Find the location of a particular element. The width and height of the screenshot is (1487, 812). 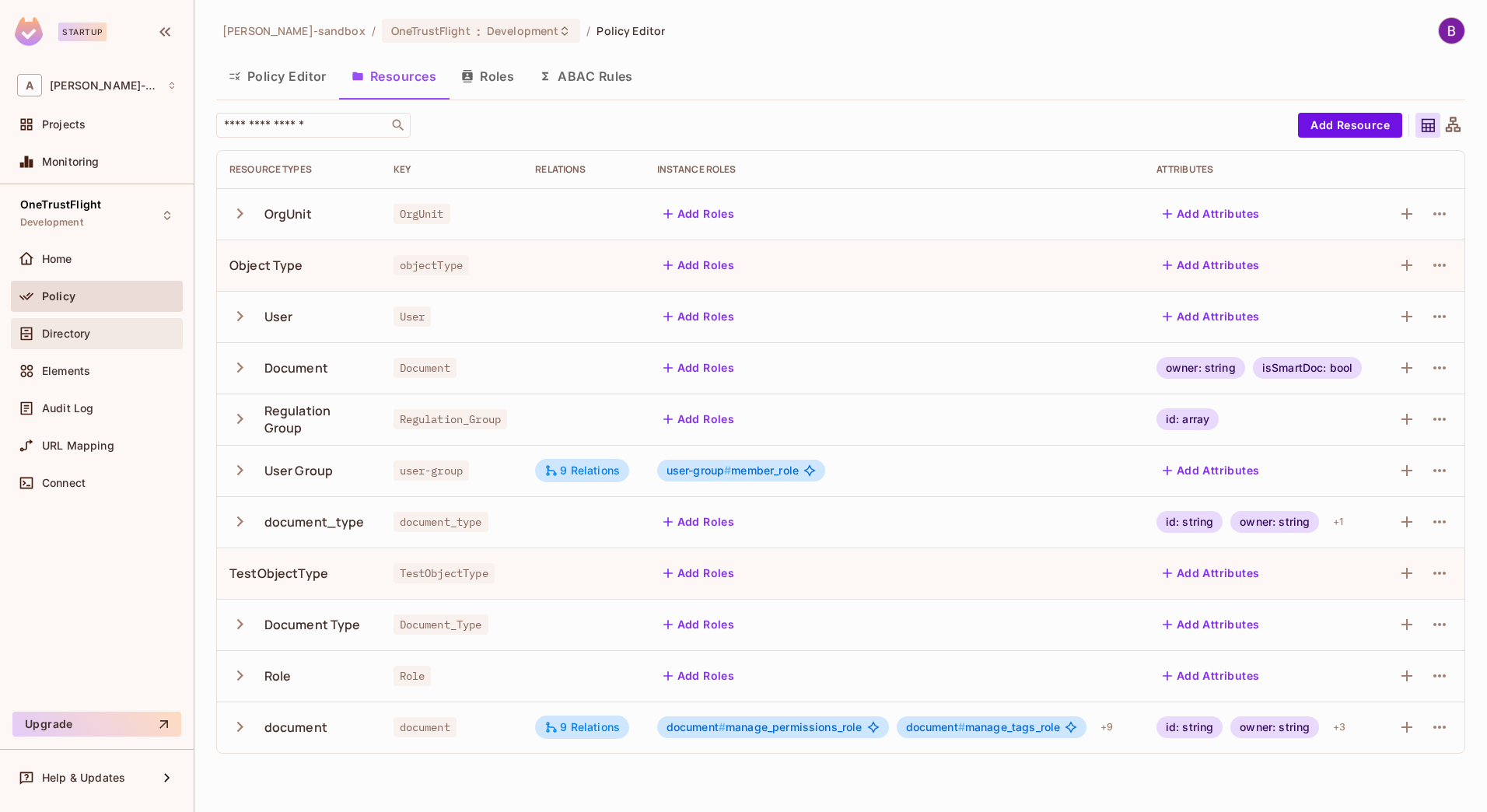

div: OrgUnit is located at coordinates (288, 214).